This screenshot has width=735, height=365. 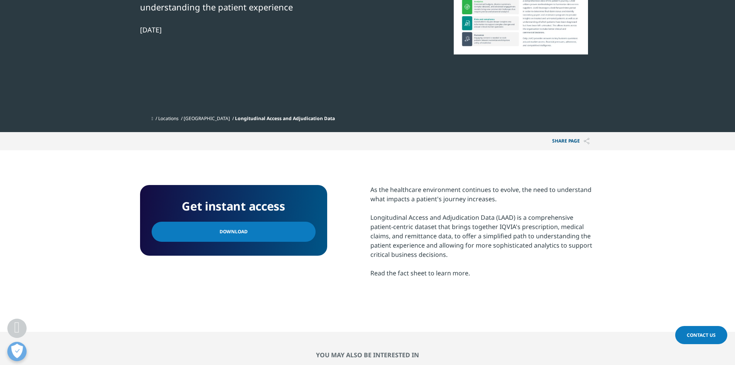 I want to click on h2: You may also be interested in, so click(x=368, y=355).